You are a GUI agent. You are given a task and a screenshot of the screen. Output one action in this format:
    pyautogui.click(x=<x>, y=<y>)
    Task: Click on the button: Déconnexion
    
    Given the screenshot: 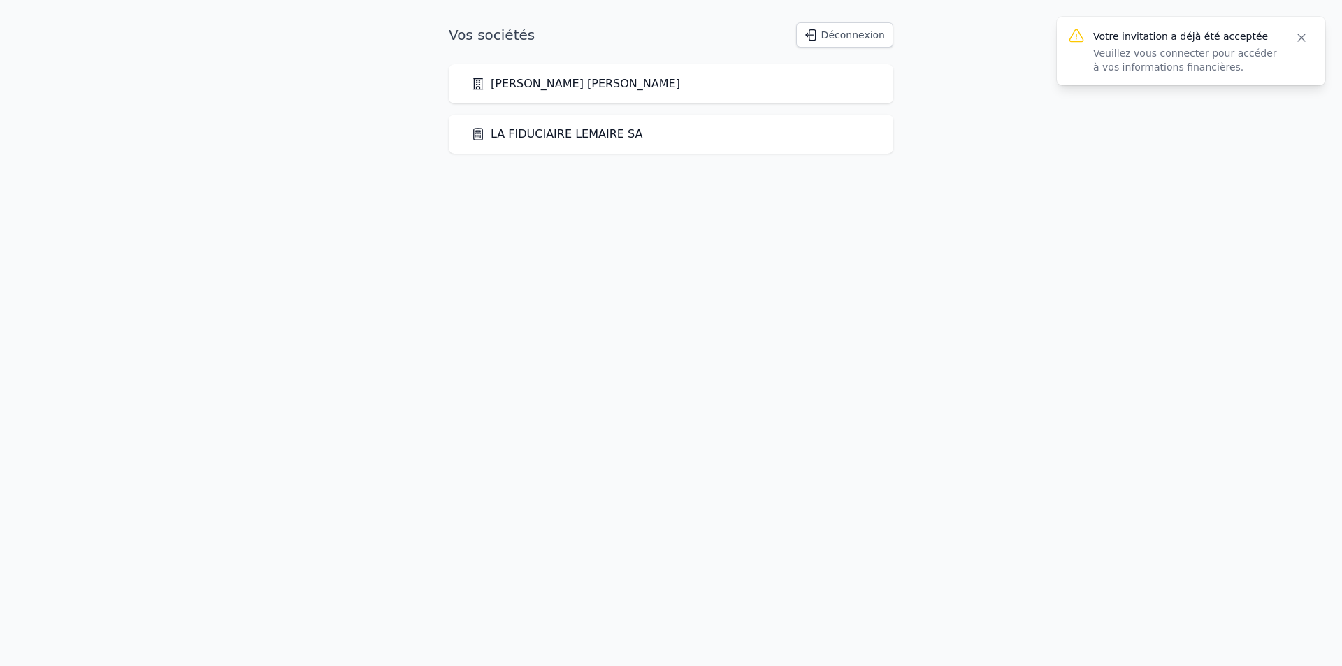 What is the action you would take?
    pyautogui.click(x=844, y=35)
    